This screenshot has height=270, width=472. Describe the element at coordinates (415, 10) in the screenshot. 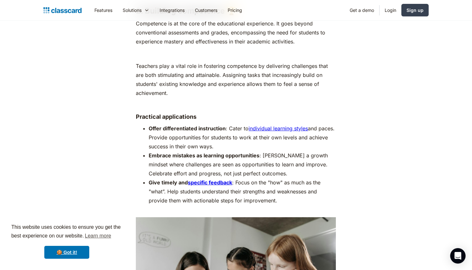

I see `div: Sign up` at that location.